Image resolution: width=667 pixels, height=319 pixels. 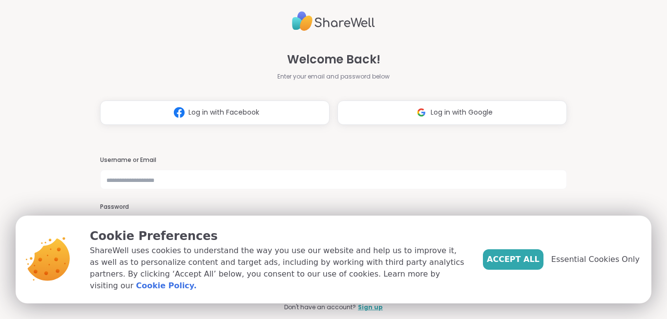 I want to click on span: Essential Cookies Only, so click(x=595, y=260).